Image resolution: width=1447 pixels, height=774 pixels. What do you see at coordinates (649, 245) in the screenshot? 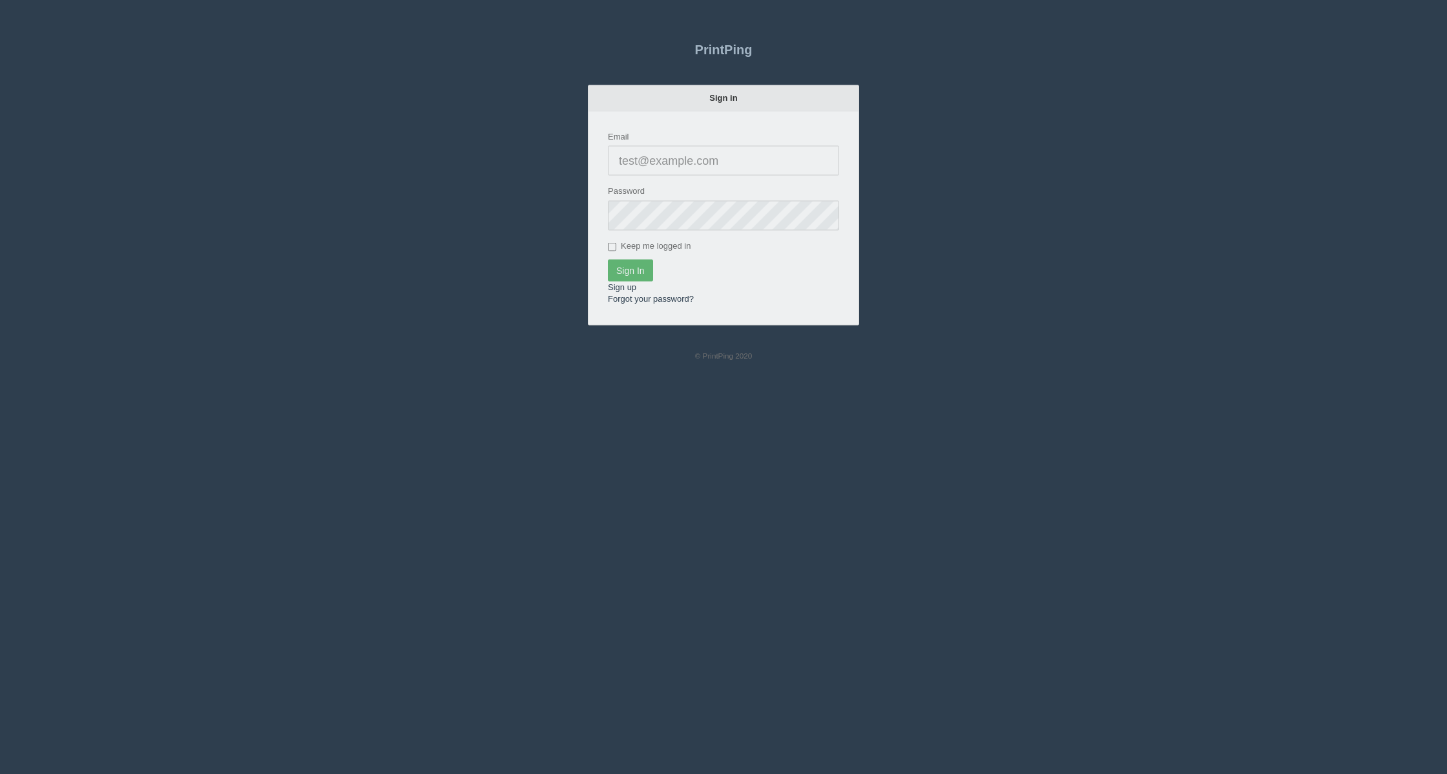
I see `label: Keep me logged in` at bounding box center [649, 245].